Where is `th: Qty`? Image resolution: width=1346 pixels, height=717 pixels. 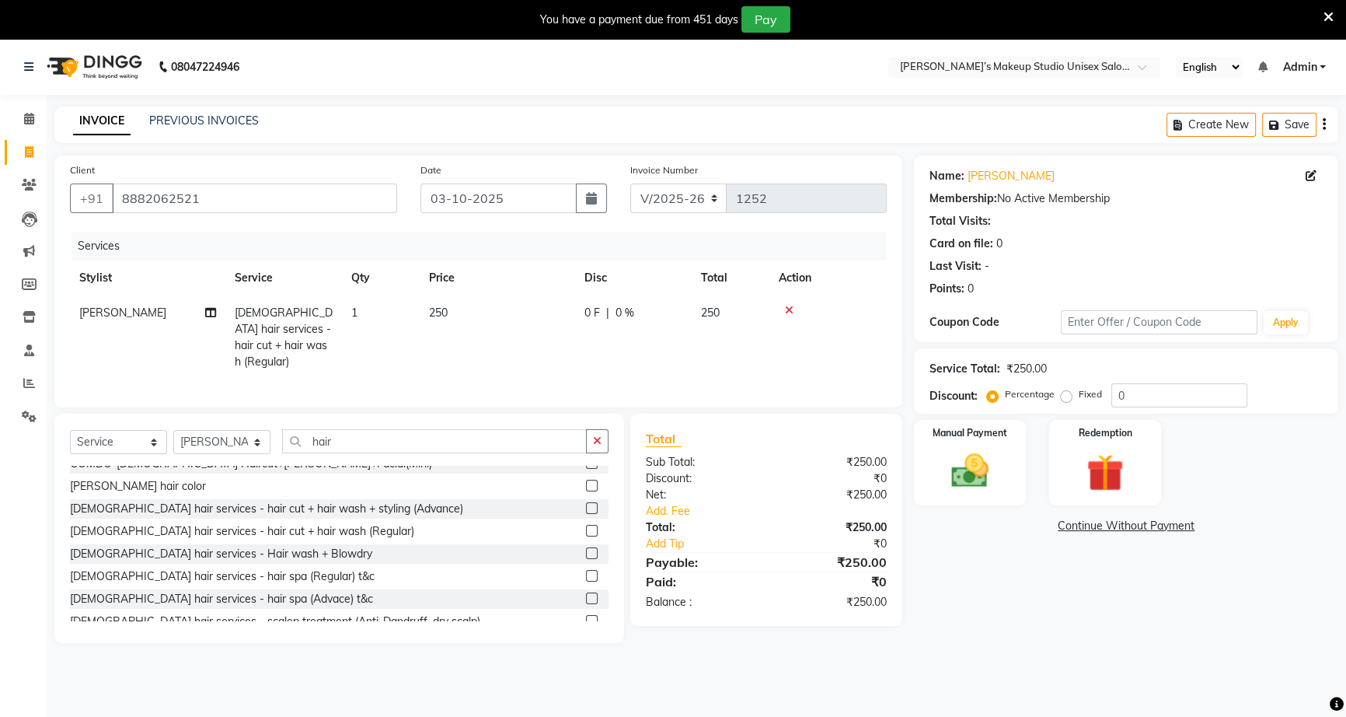
th: Qty is located at coordinates (381, 277).